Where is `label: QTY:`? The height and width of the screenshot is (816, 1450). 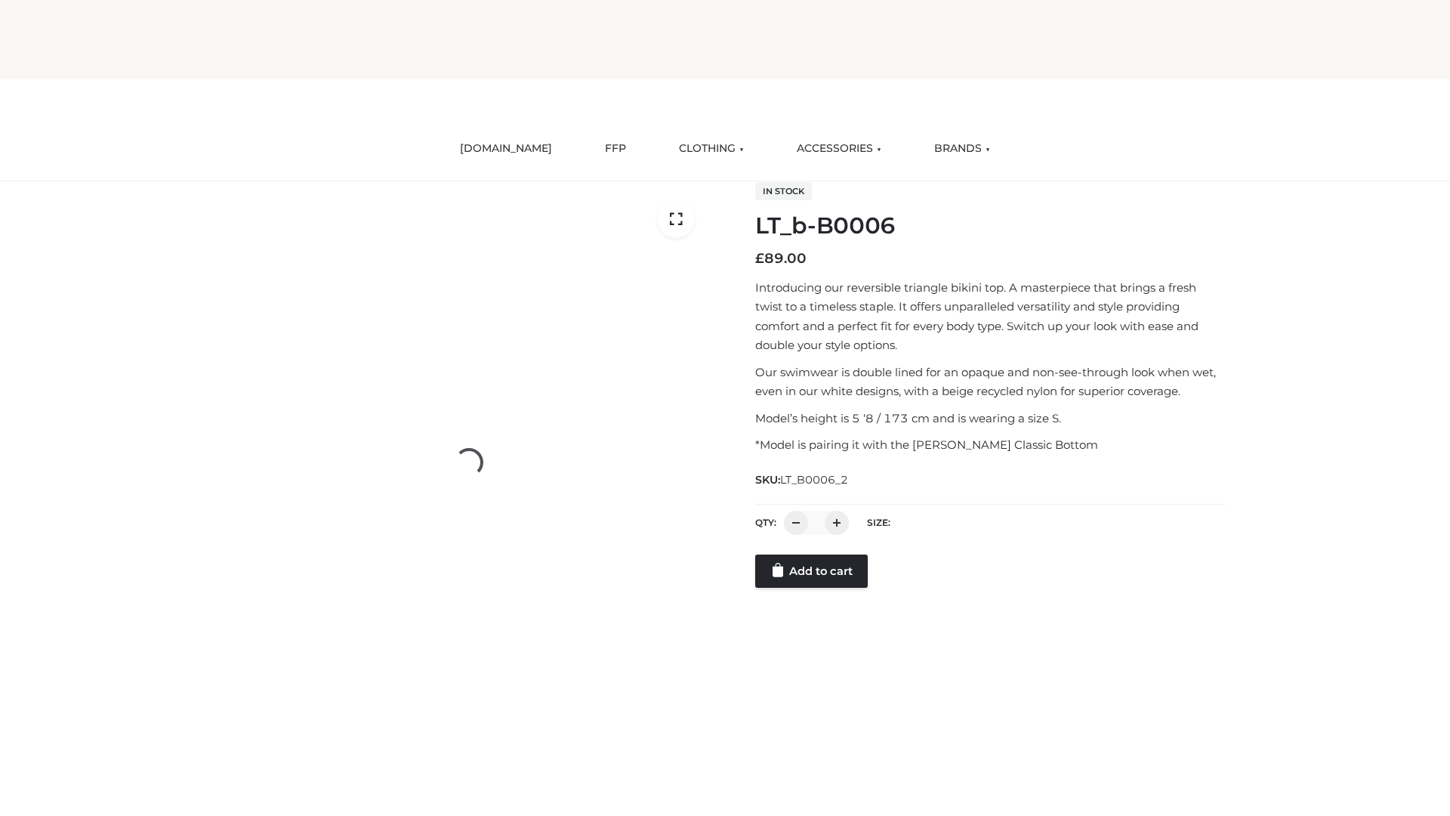
label: QTY: is located at coordinates (766, 522).